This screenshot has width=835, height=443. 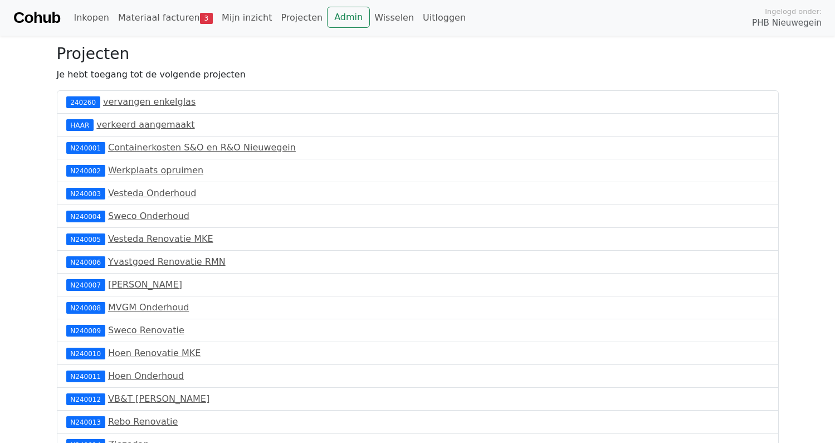 I want to click on a: Wisselen, so click(x=394, y=18).